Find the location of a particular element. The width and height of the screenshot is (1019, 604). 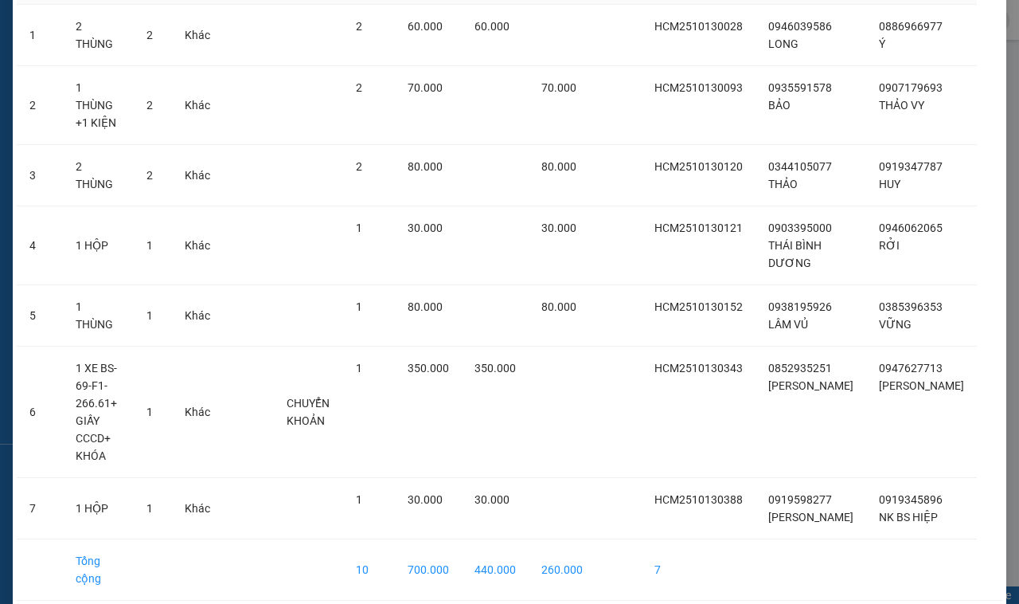

span: THẢO VY is located at coordinates (902, 105).